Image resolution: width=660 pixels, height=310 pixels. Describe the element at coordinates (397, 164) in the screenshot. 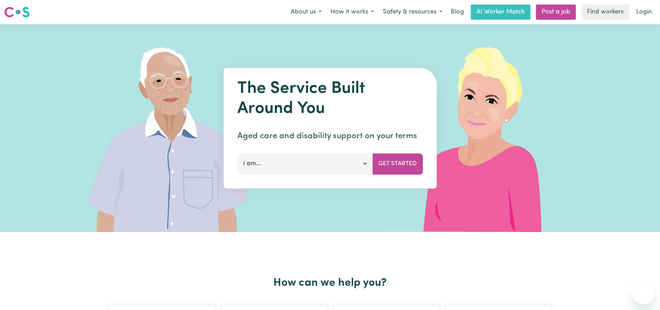

I see `button: Get Started` at that location.